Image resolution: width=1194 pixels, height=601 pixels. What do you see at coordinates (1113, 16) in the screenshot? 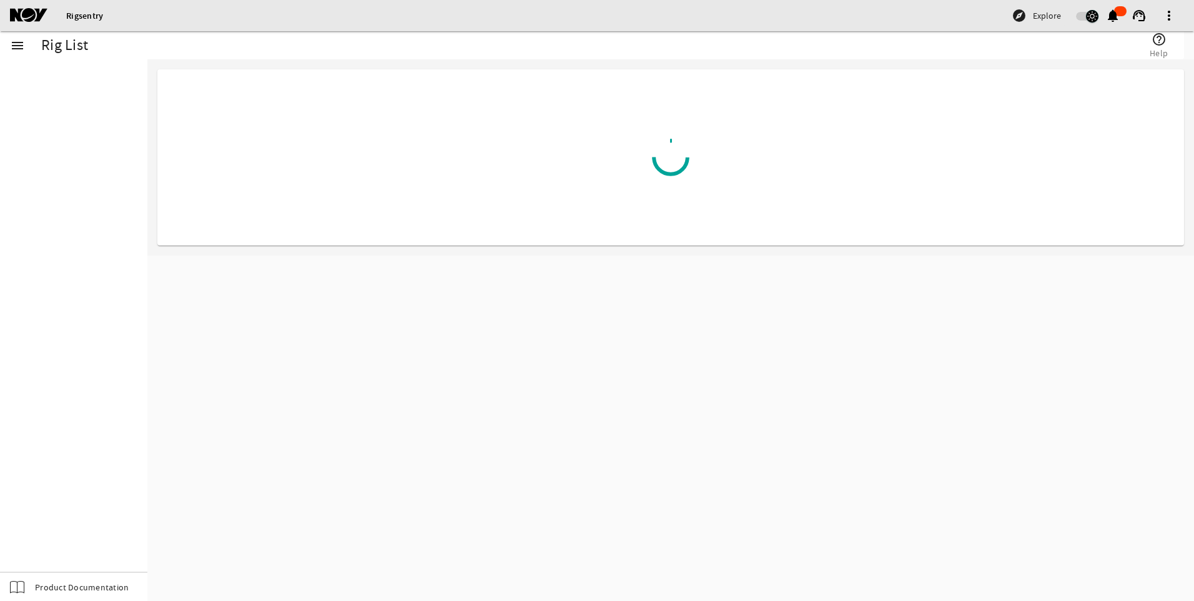
I see `mat-icon: notifications` at bounding box center [1113, 16].